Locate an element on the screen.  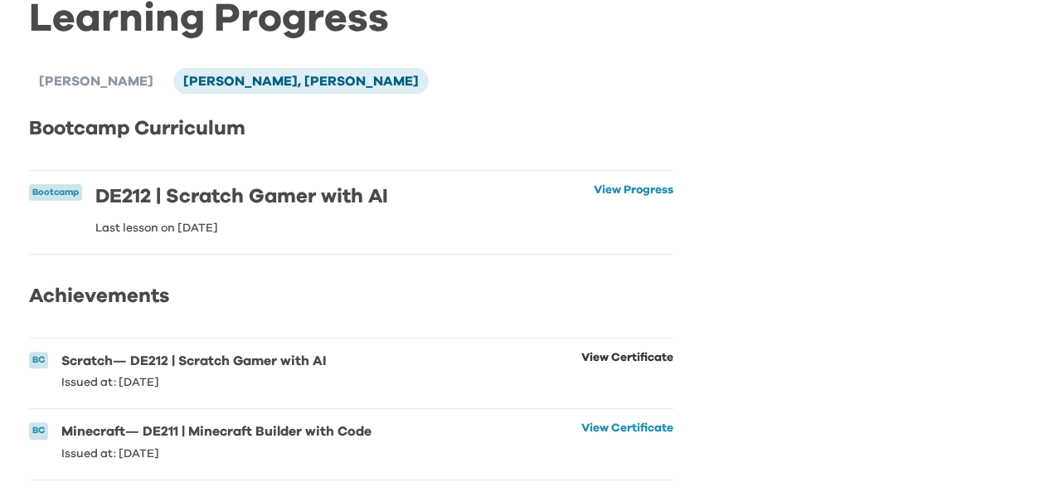
p: Bootcamp is located at coordinates (56, 192).